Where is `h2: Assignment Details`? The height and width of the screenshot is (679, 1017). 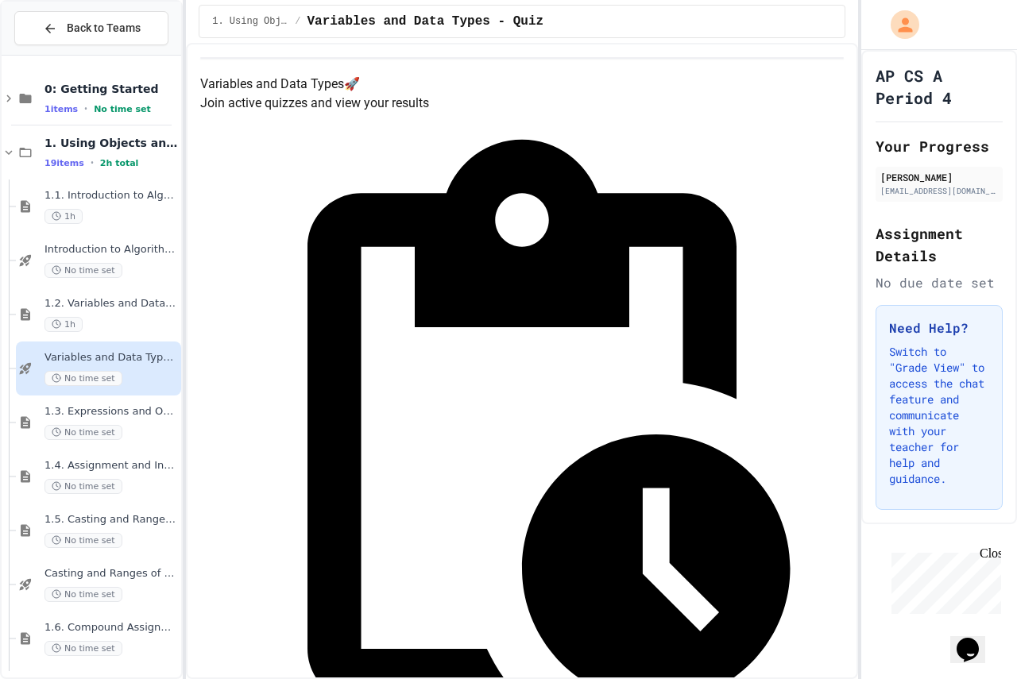
h2: Assignment Details is located at coordinates (939, 245).